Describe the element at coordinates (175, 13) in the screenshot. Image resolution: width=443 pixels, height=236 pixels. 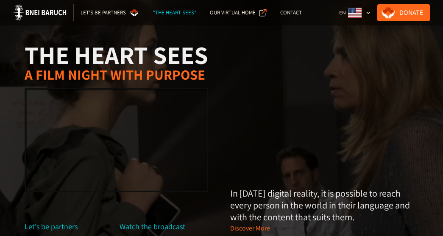
I see `a: "The Heart Sees"` at that location.